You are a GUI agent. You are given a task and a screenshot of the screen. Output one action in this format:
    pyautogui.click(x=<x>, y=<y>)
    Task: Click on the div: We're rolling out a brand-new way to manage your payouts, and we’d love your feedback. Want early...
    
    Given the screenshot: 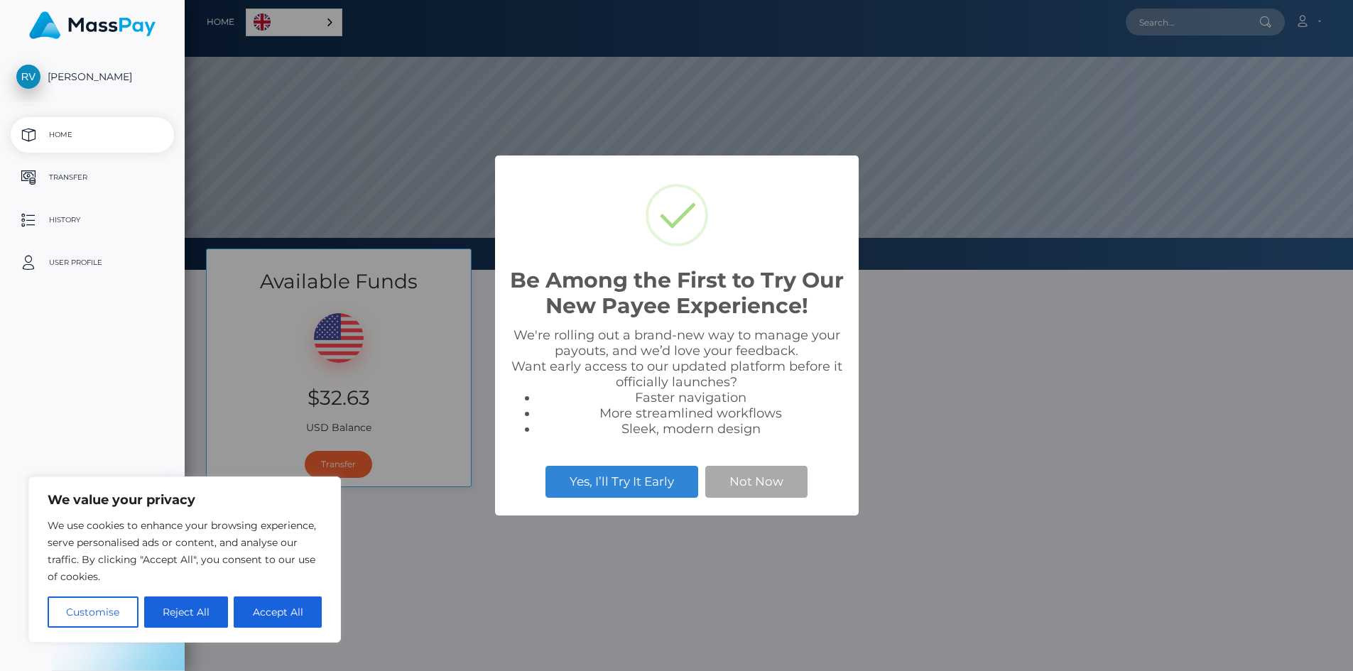 What is the action you would take?
    pyautogui.click(x=677, y=382)
    